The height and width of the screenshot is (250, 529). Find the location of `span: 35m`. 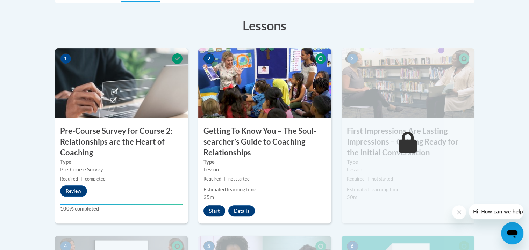

span: 35m is located at coordinates (209, 197).